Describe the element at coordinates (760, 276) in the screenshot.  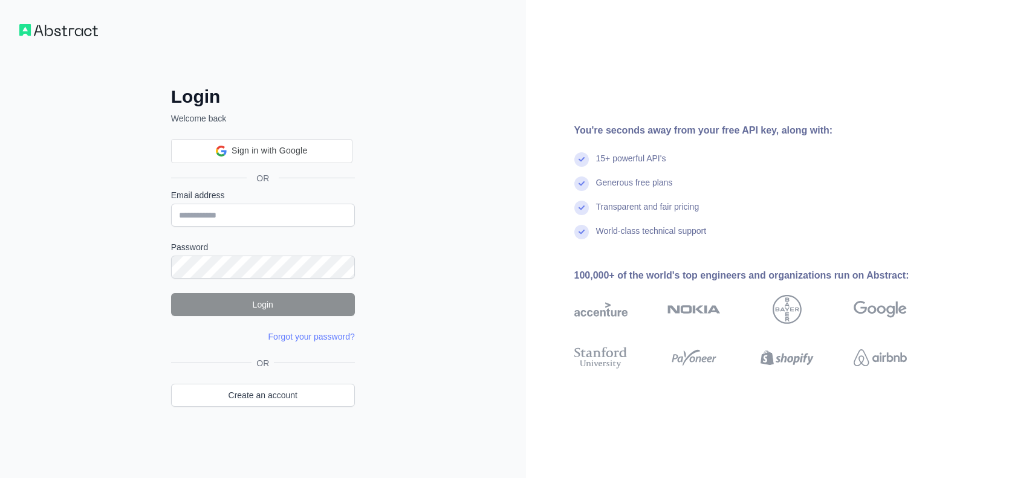
I see `div: 100,000+ of the world's top engineers and organizations run on Abstract:` at that location.